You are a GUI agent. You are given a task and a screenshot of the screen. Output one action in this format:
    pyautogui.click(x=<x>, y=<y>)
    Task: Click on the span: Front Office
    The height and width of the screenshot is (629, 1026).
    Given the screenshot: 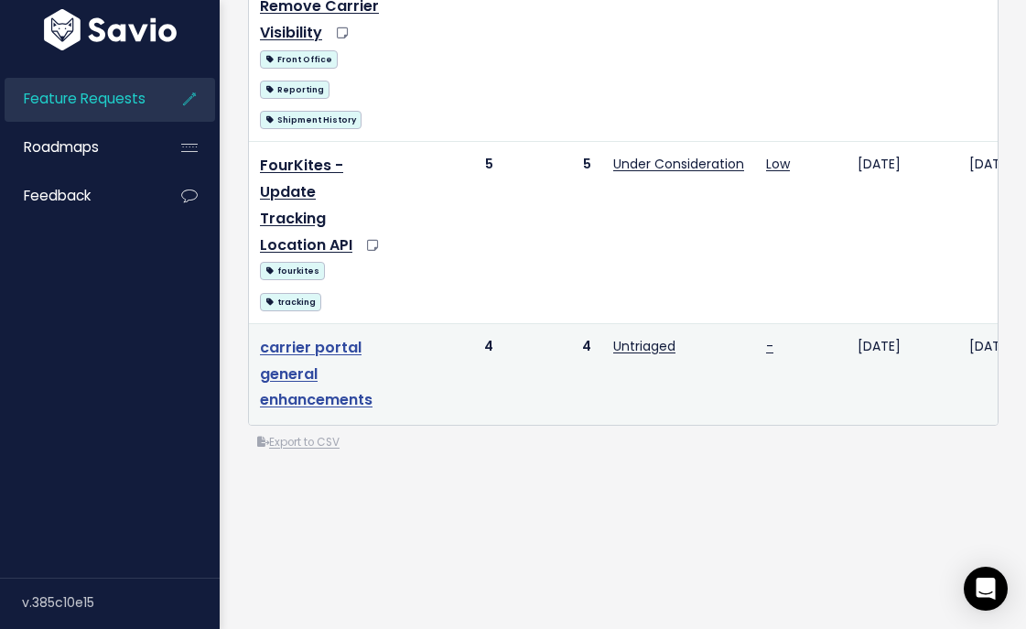 What is the action you would take?
    pyautogui.click(x=298, y=59)
    